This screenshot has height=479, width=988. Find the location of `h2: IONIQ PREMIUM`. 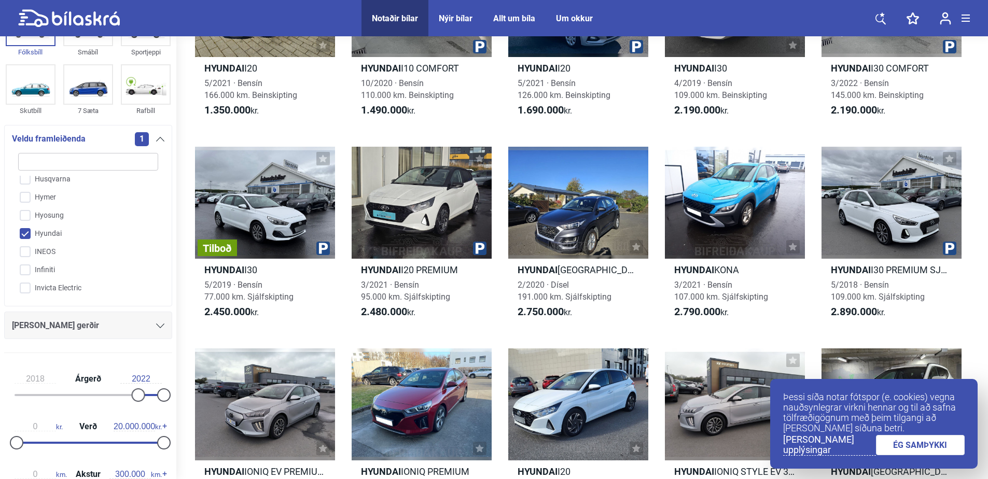

h2: IONIQ PREMIUM is located at coordinates (422, 472).